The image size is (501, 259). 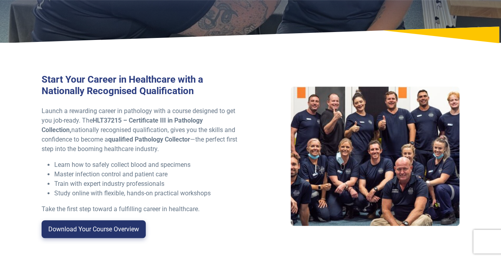 What do you see at coordinates (149, 139) in the screenshot?
I see `strong: qualified Pathology Collector` at bounding box center [149, 139].